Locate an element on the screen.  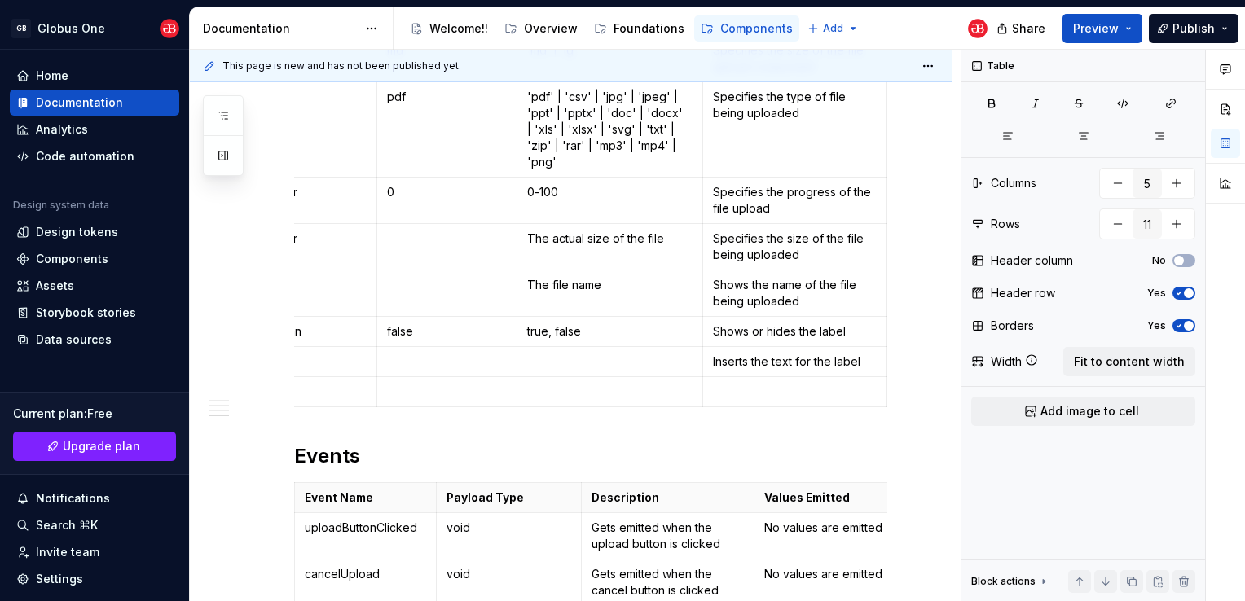
a: Assets is located at coordinates (95, 286).